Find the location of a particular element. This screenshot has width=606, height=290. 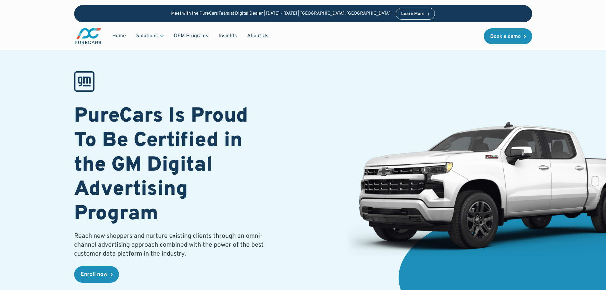

p: Reach new shoppers and nurture existing clients through an omni-channel advertising approach comb... is located at coordinates (171, 245).